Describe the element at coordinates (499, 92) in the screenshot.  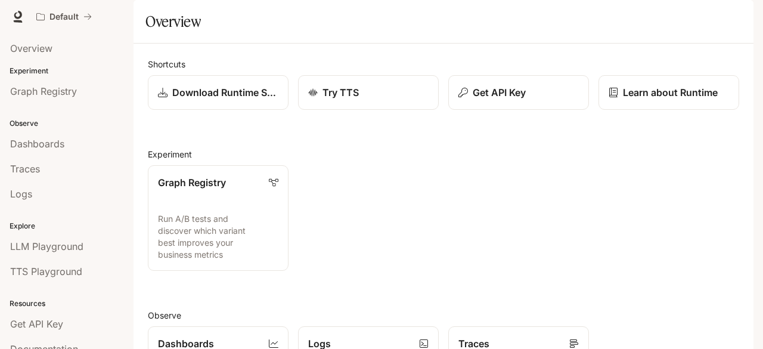
I see `p: Get API Key` at that location.